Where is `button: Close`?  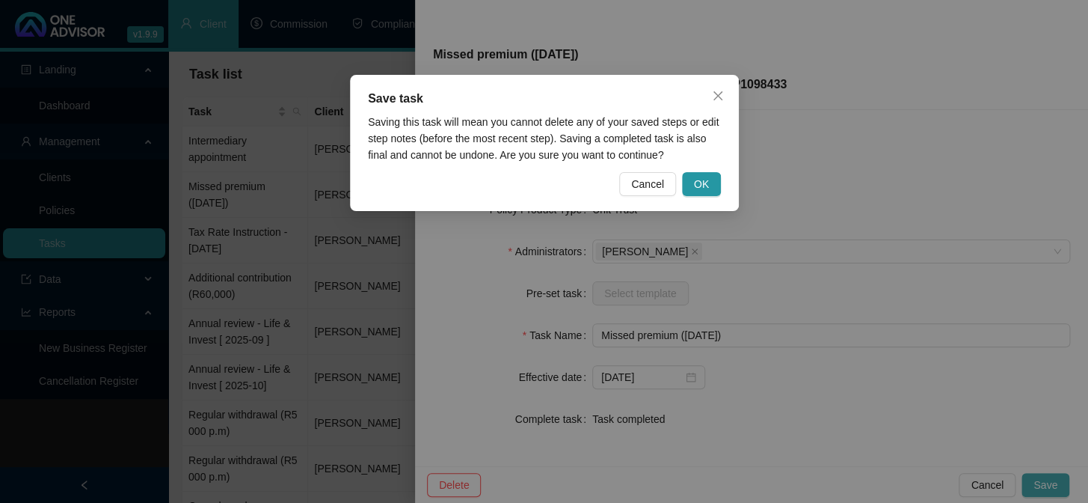 button: Close is located at coordinates (718, 96).